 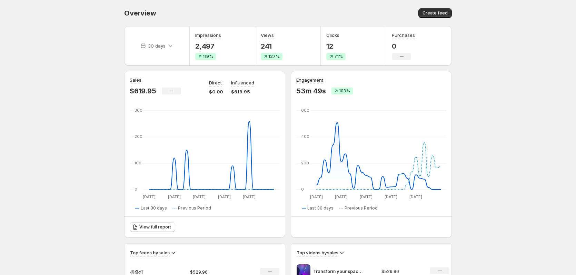 What do you see at coordinates (140, 13) in the screenshot?
I see `span: Overview` at bounding box center [140, 13].